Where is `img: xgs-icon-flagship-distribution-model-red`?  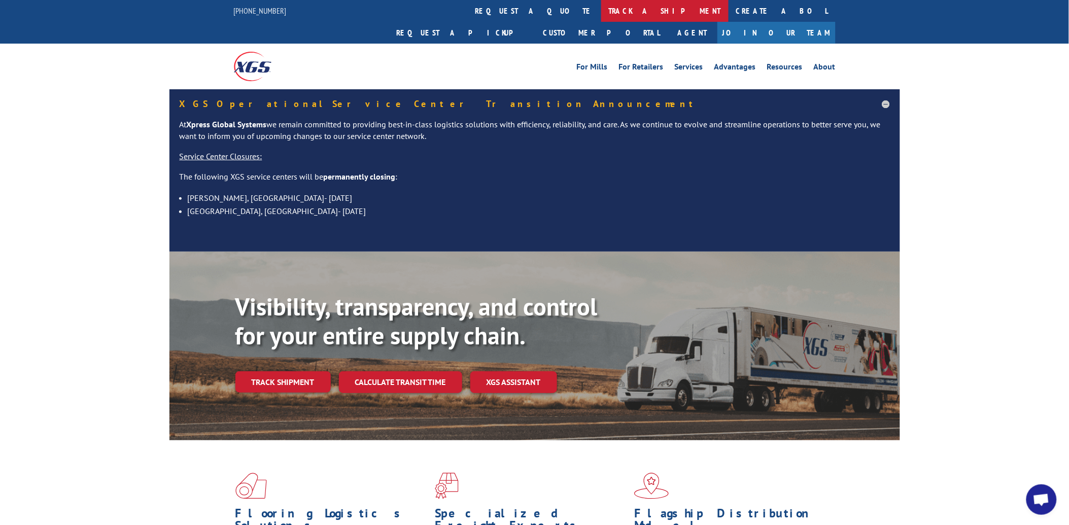
img: xgs-icon-flagship-distribution-model-red is located at coordinates (651, 486).